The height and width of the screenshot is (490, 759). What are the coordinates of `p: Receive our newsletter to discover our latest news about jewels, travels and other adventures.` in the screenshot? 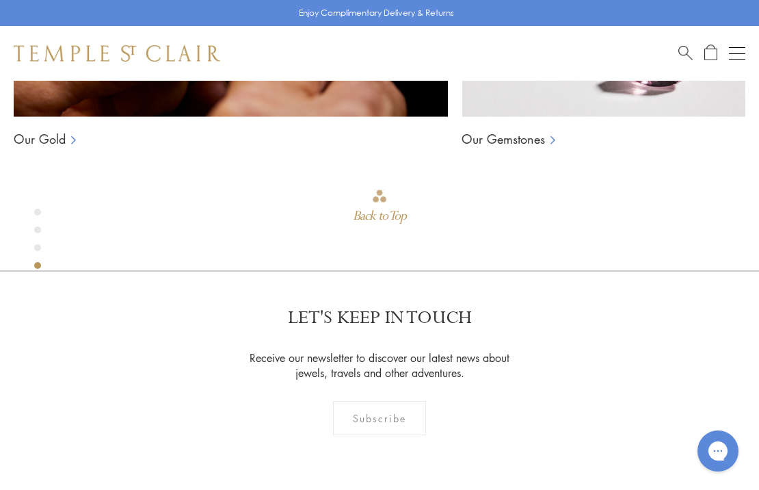 It's located at (380, 365).